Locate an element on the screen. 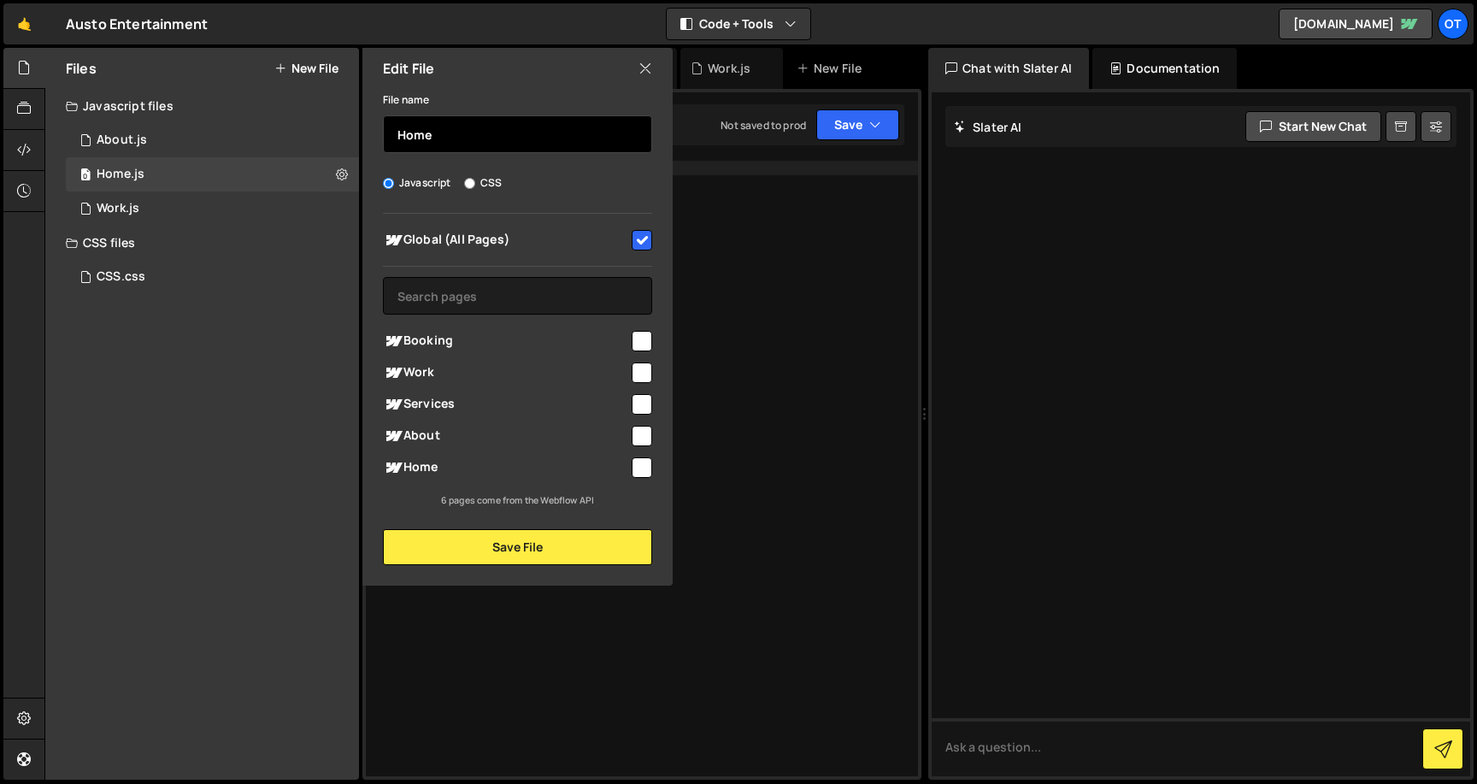  button: Save is located at coordinates (857, 125).